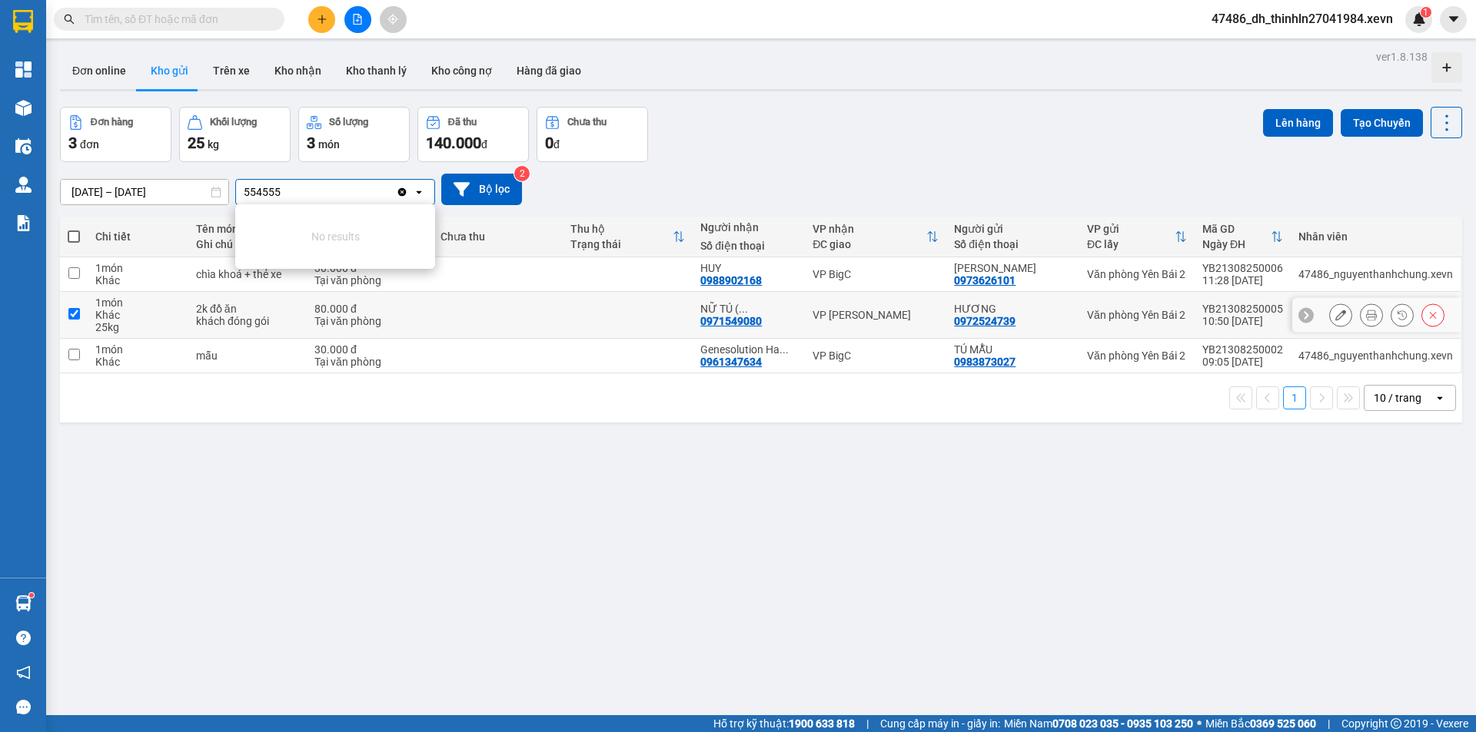  What do you see at coordinates (1098, 724) in the screenshot?
I see `span: Miền Nam` at bounding box center [1098, 724].